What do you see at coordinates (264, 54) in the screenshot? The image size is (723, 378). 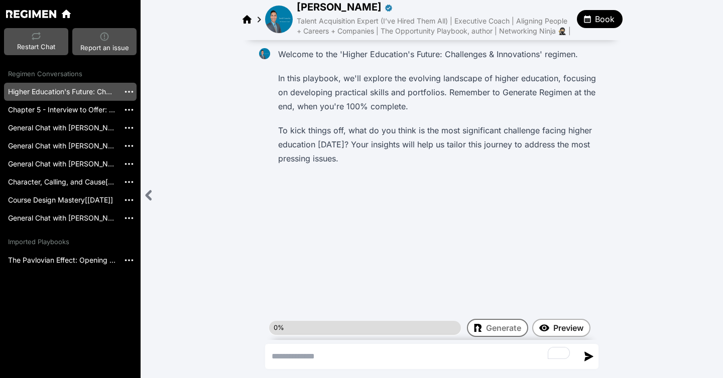 I see `img: David Camacho` at bounding box center [264, 54].